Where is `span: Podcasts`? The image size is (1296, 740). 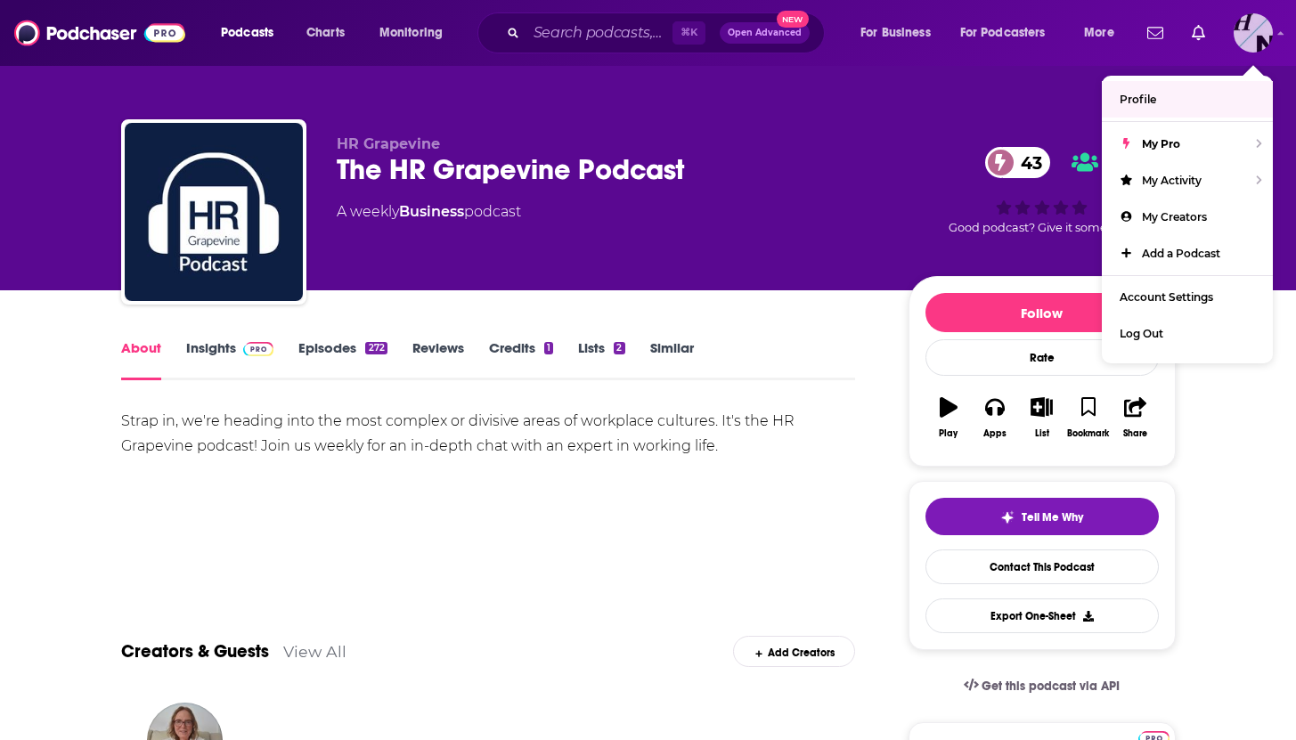 span: Podcasts is located at coordinates (247, 33).